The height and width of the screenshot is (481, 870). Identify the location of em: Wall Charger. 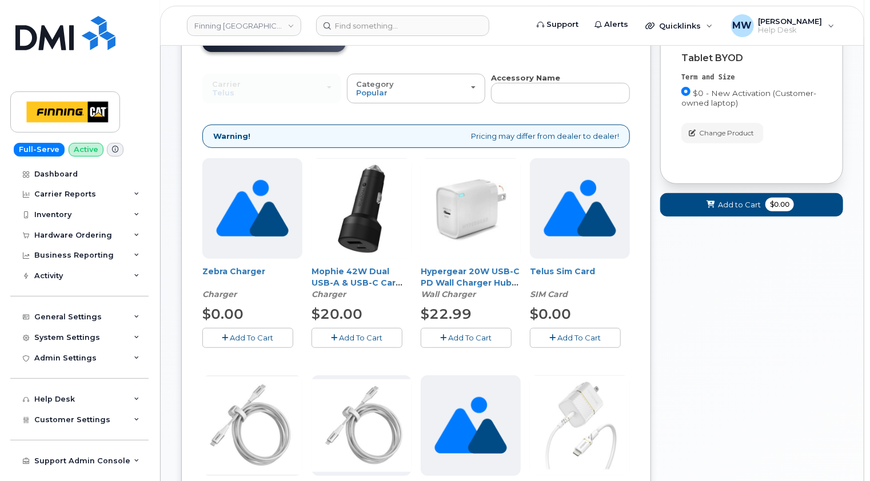
(448, 294).